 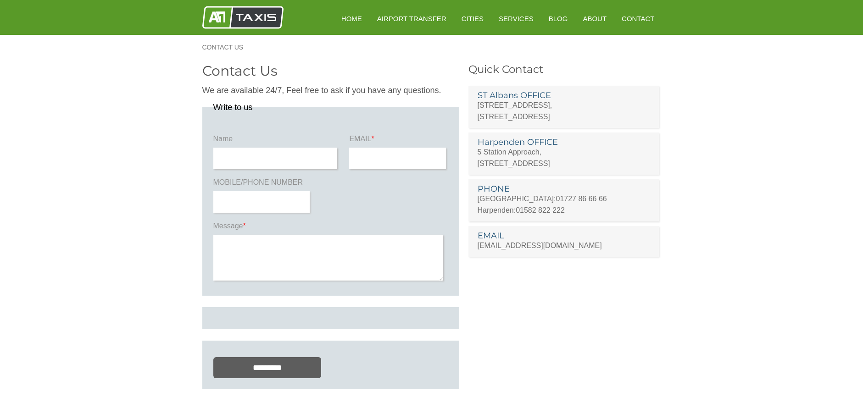 What do you see at coordinates (233, 107) in the screenshot?
I see `legend: Write to us` at bounding box center [233, 107].